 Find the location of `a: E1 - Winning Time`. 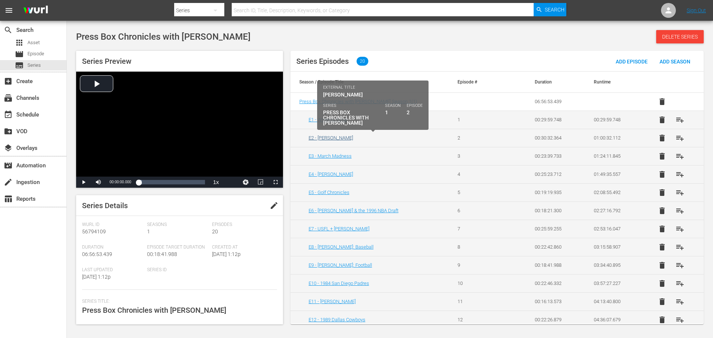

a: E1 - Winning Time is located at coordinates (327, 120).